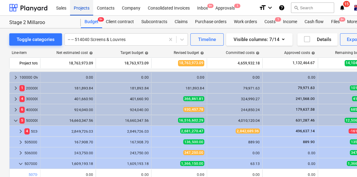 The width and height of the screenshot is (357, 177). I want to click on div: 244,850.24, so click(234, 110).